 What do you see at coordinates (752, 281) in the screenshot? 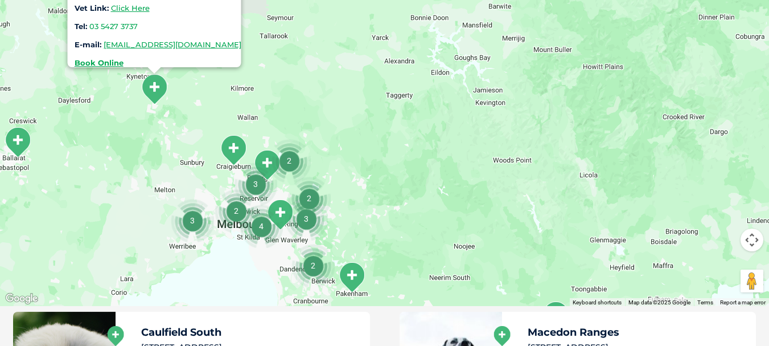
I see `button: Drag Pegman onto the map to open Street View` at bounding box center [752, 281].